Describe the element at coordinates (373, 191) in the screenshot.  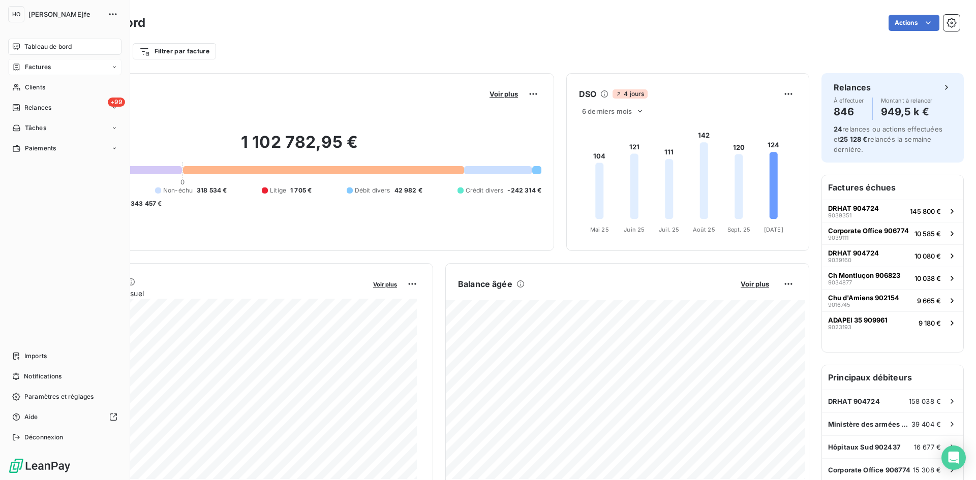
I see `span: Débit divers` at that location.